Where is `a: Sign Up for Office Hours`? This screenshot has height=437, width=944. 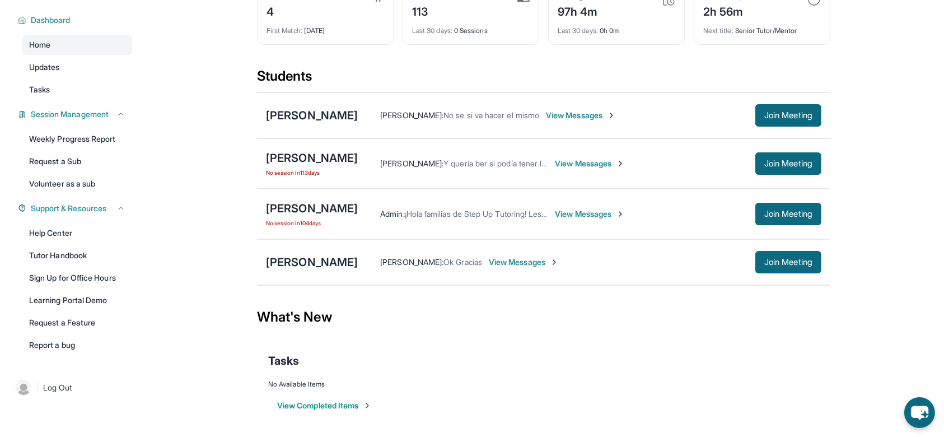
a: Sign Up for Office Hours is located at coordinates (77, 278).